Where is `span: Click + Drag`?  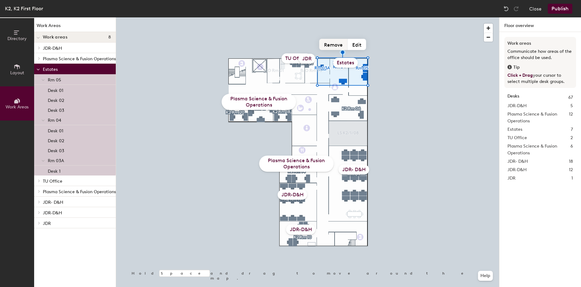
span: Click + Drag is located at coordinates (521, 75).